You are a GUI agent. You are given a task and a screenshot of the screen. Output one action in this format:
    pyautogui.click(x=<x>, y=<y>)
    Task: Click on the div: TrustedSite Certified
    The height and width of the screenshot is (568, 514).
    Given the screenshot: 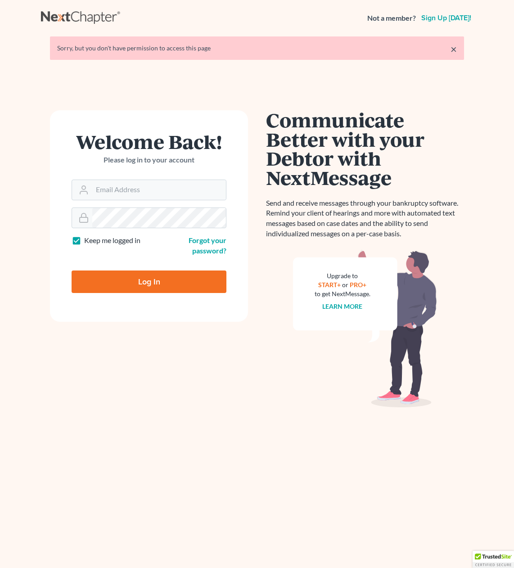 What is the action you would take?
    pyautogui.click(x=493, y=559)
    